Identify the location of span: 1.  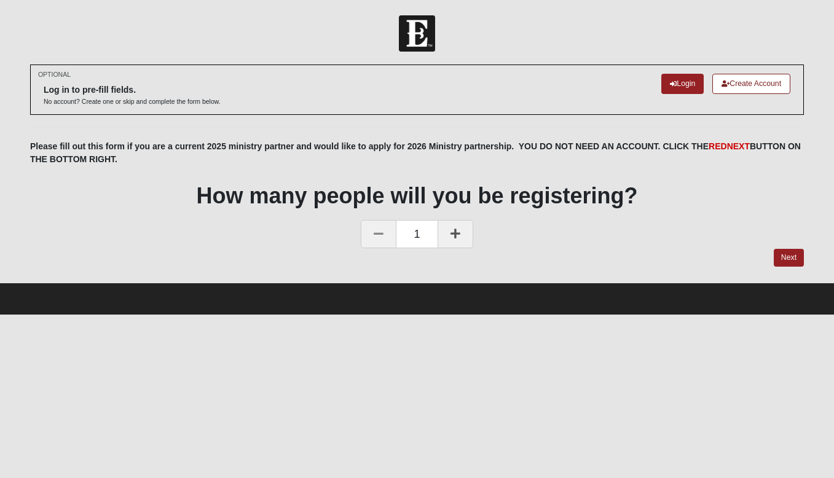
(417, 234).